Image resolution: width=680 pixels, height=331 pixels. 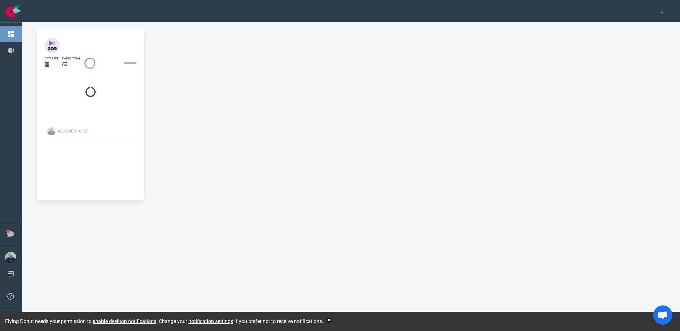 I want to click on div: Assigned To Me, so click(x=99, y=131).